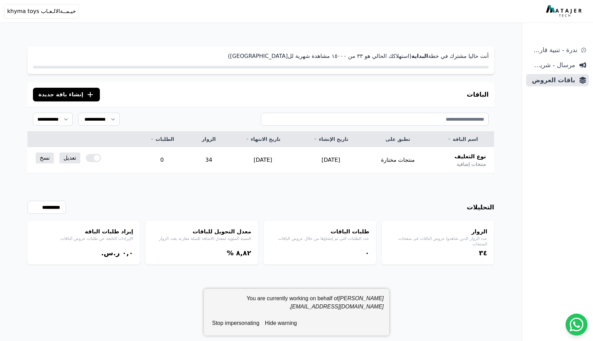  Describe the element at coordinates (320, 253) in the screenshot. I see `div: ۰` at that location.